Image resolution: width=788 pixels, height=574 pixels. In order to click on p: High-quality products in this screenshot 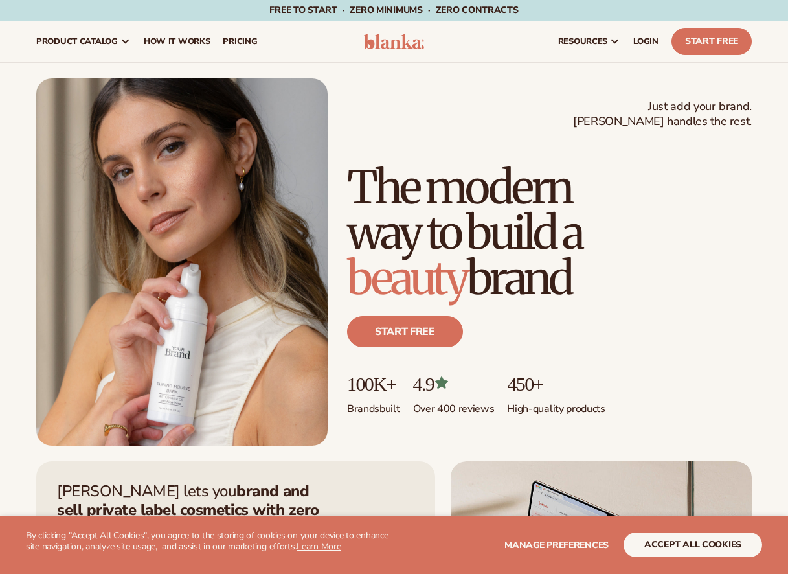, I will do `click(555, 405)`.